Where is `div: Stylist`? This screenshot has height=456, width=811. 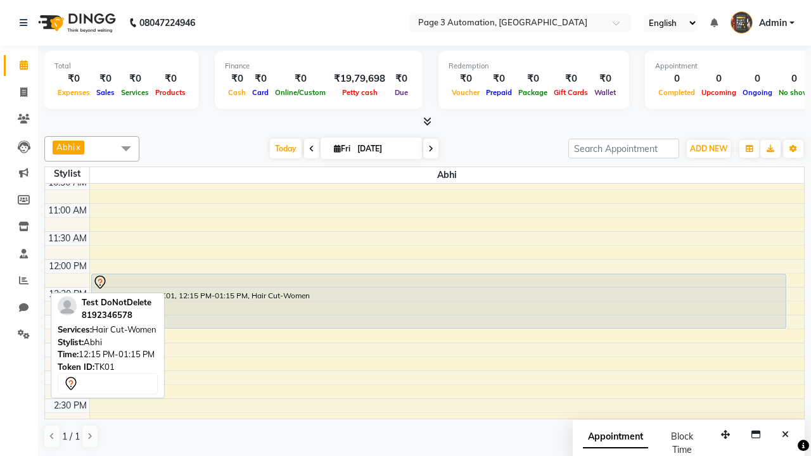
div: Stylist is located at coordinates (67, 174).